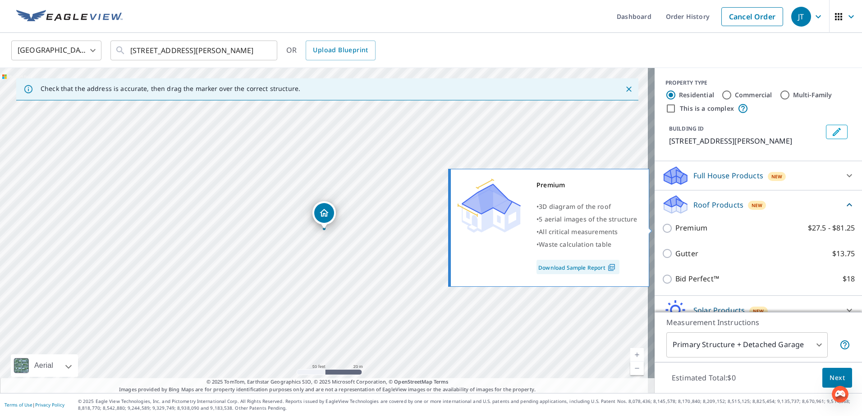 Image resolution: width=862 pixels, height=416 pixels. What do you see at coordinates (718, 205) in the screenshot?
I see `p: Roof Products` at bounding box center [718, 205].